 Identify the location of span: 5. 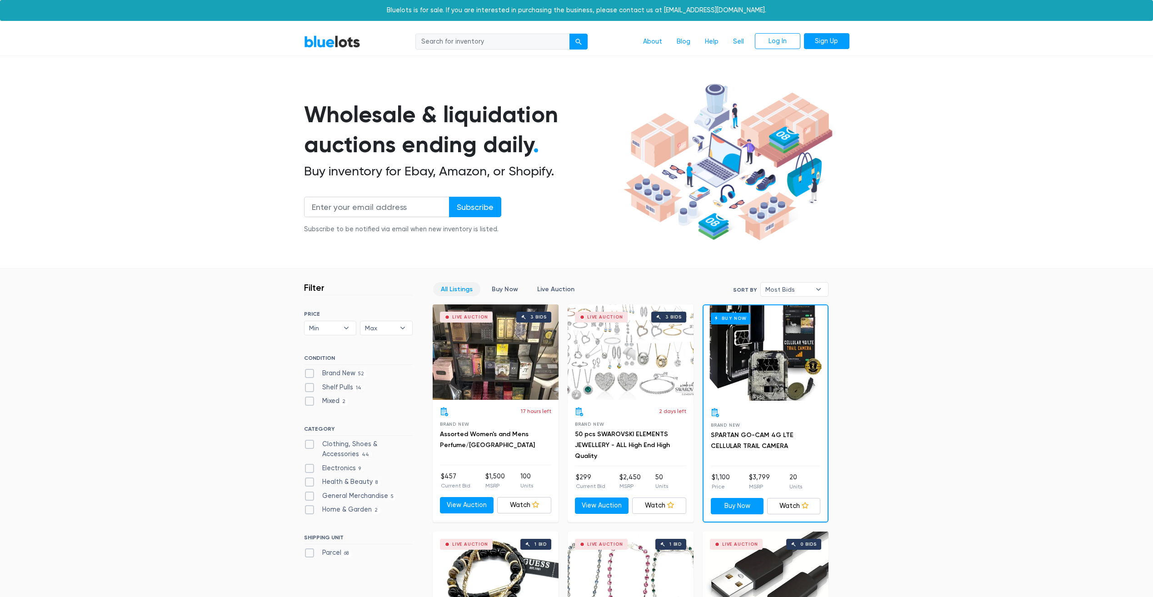
(392, 497).